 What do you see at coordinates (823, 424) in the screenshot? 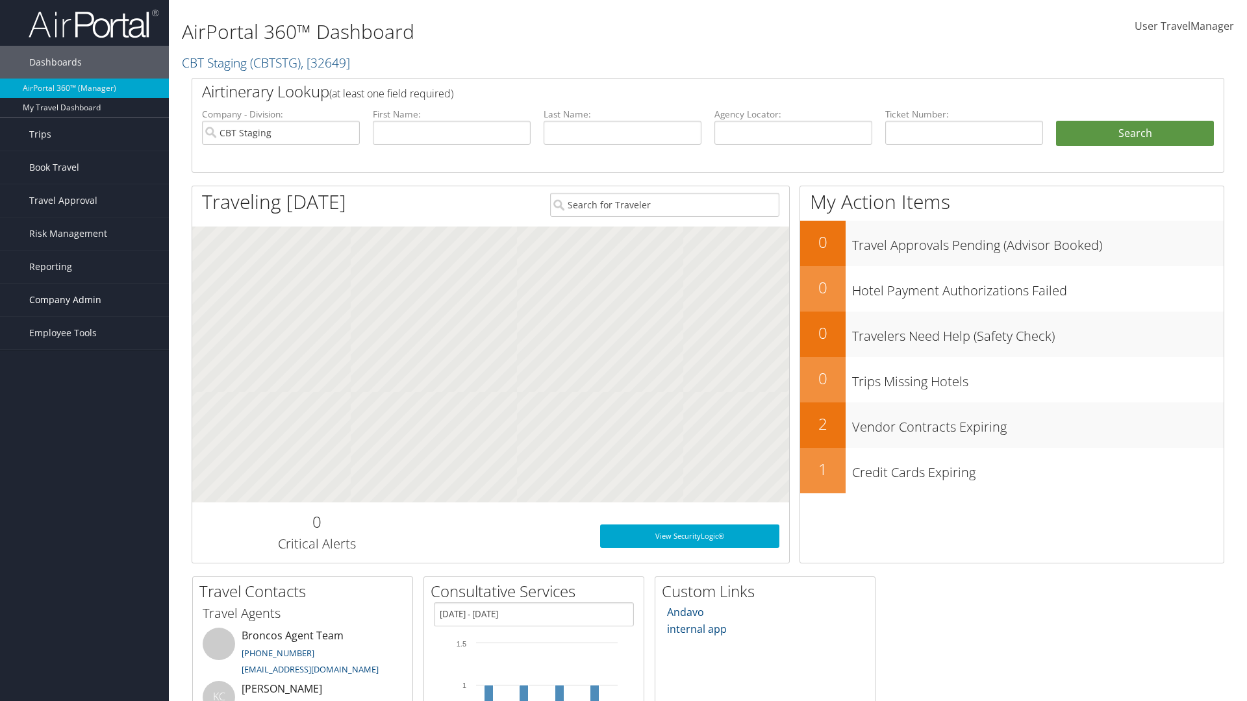
I see `h2: 2` at bounding box center [823, 424].